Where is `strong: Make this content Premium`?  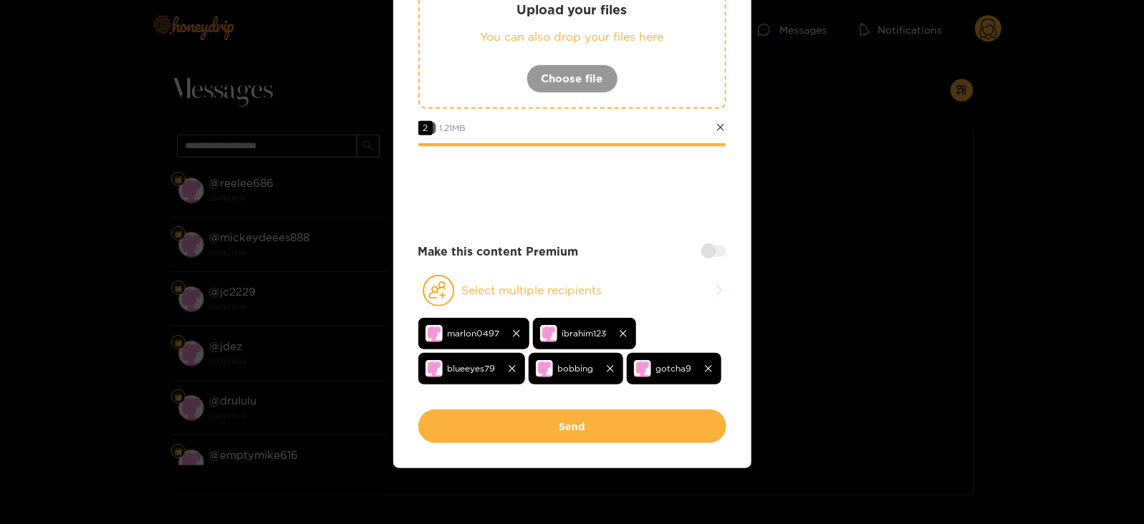
strong: Make this content Premium is located at coordinates (498, 251).